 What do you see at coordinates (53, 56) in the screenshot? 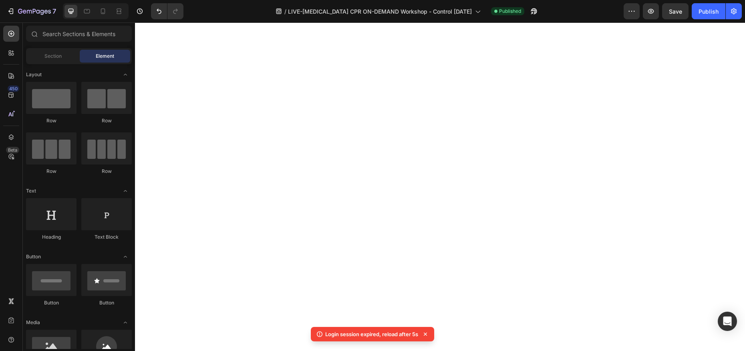
I see `span: Section` at bounding box center [53, 56].